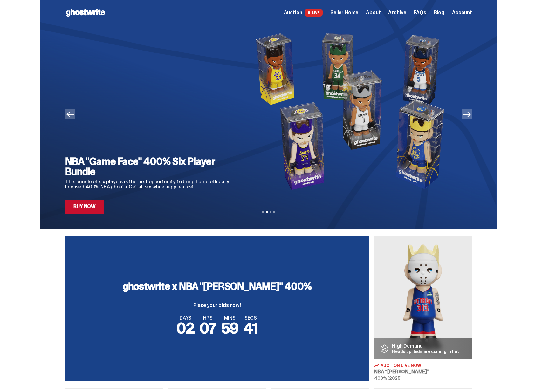 This screenshot has width=542, height=389. What do you see at coordinates (420, 13) in the screenshot?
I see `span: FAQs` at bounding box center [420, 13].